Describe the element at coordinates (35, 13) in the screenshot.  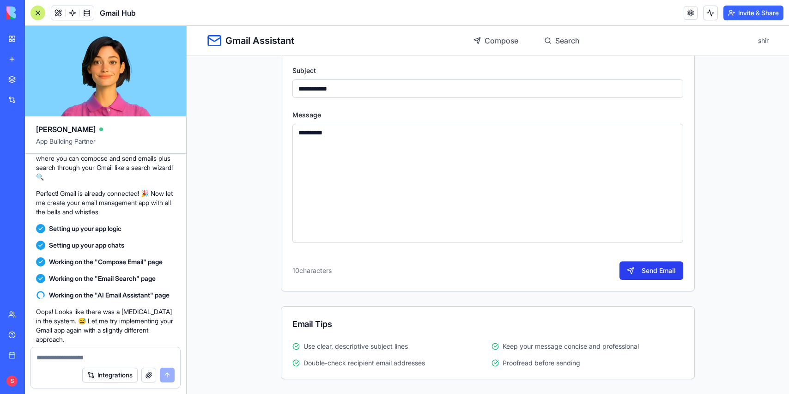
I see `img: logo` at that location.